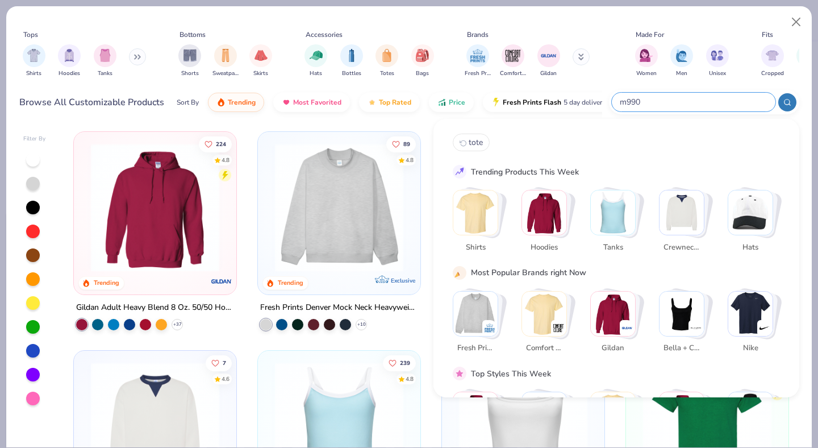 The height and width of the screenshot is (448, 818). What do you see at coordinates (339, 207) in the screenshot?
I see `img: f5d85501-0dbb-4ee4-b115-c08fa3845d83` at bounding box center [339, 207].